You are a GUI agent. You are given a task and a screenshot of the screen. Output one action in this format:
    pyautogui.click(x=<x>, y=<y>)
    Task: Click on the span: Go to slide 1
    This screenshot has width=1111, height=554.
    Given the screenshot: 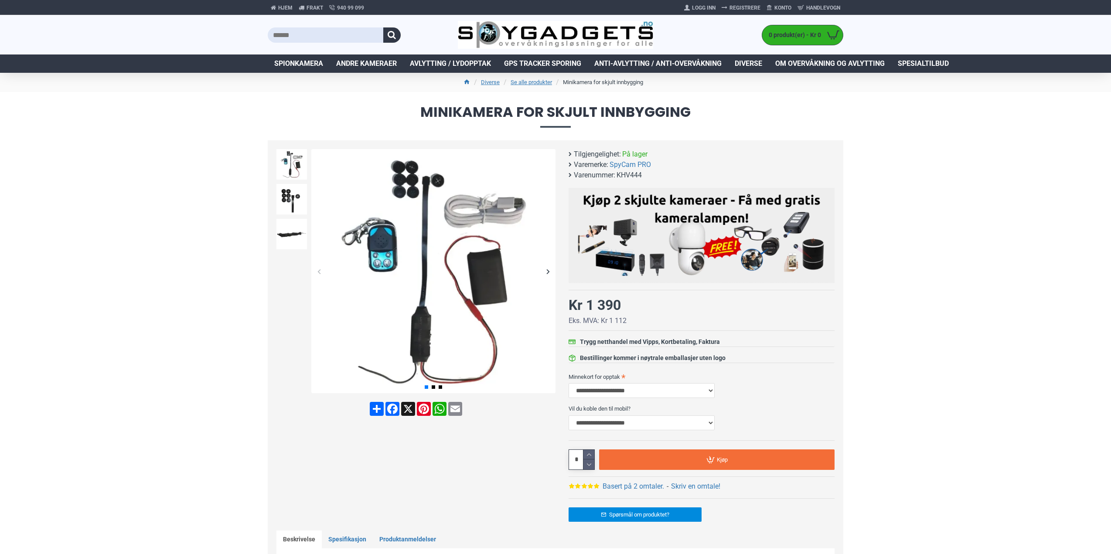 What is the action you would take?
    pyautogui.click(x=427, y=387)
    